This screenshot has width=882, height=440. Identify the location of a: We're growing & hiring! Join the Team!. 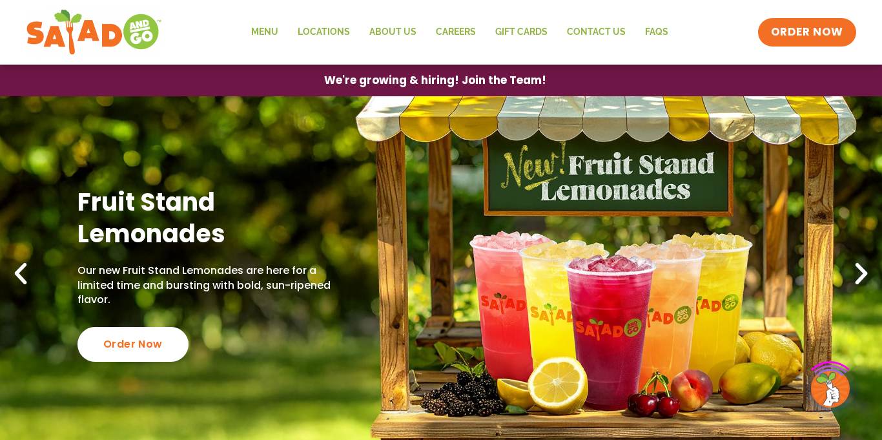
(435, 80).